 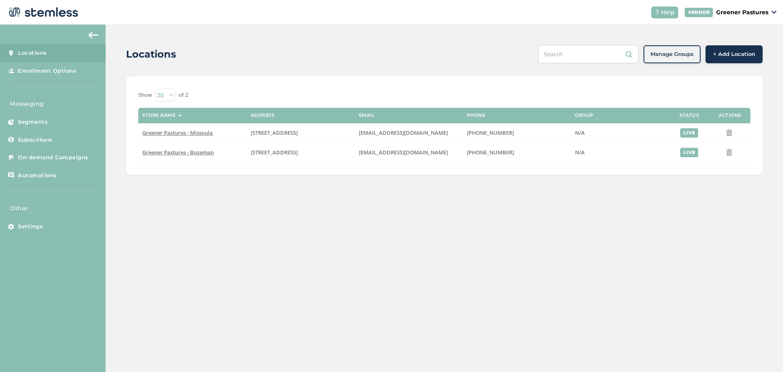 I want to click on span: Subscribers, so click(x=35, y=140).